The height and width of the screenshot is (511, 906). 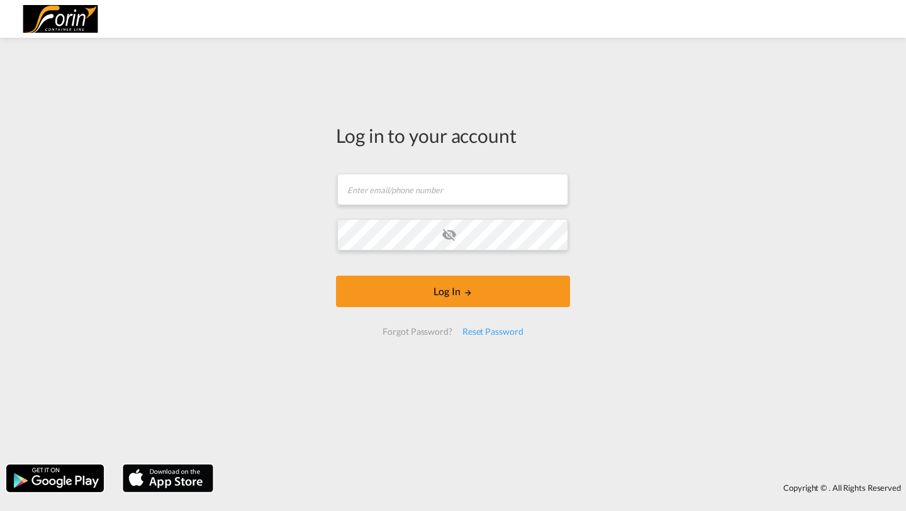 What do you see at coordinates (493, 332) in the screenshot?
I see `div: Reset Password` at bounding box center [493, 332].